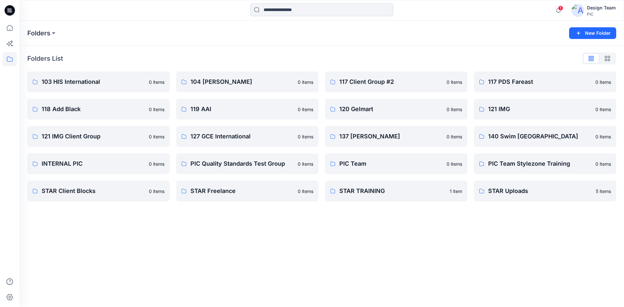 The width and height of the screenshot is (624, 307). What do you see at coordinates (242, 109) in the screenshot?
I see `p: 119 AAI` at bounding box center [242, 109].